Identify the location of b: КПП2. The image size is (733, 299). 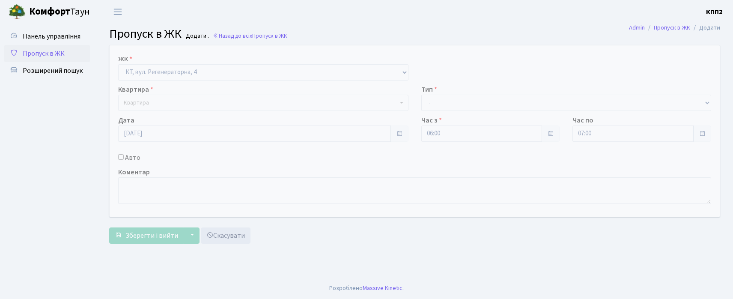
(714, 12).